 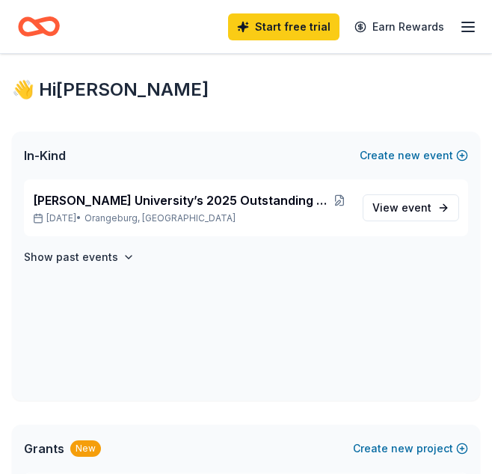 What do you see at coordinates (414, 156) in the screenshot?
I see `button: Createnewevent` at bounding box center [414, 156].